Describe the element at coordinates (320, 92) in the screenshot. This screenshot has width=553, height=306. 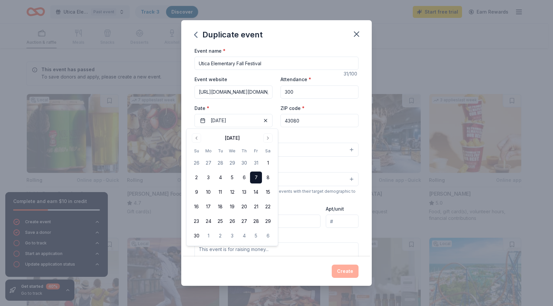
I see `input: 20` at that location.